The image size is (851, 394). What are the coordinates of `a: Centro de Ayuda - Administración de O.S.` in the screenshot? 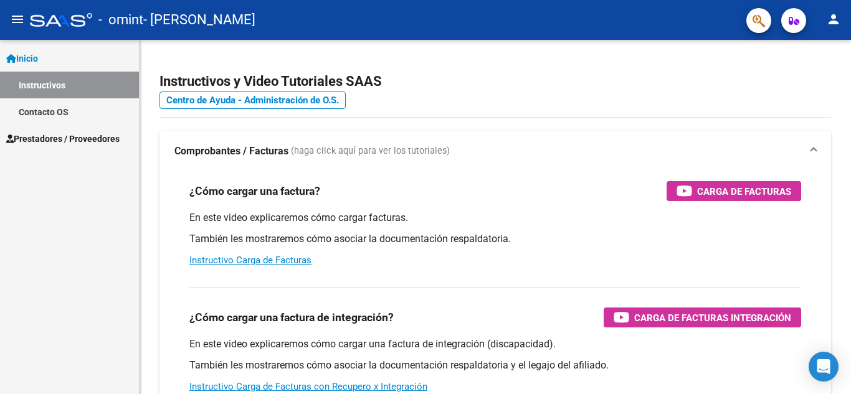 It's located at (252, 100).